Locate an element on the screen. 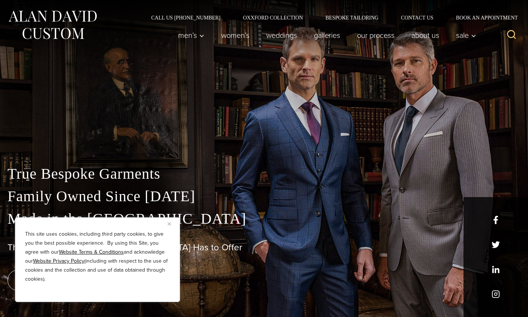 The width and height of the screenshot is (528, 317). a: Book an Appointment is located at coordinates (483, 18).